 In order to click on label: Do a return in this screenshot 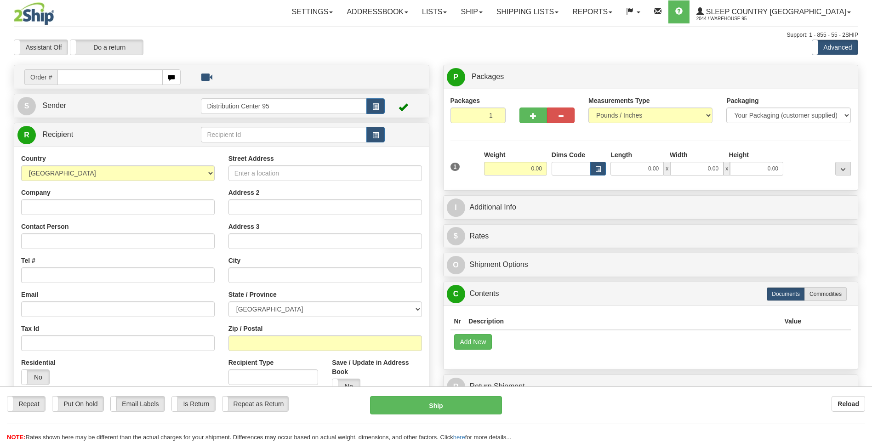, I will do `click(107, 47)`.